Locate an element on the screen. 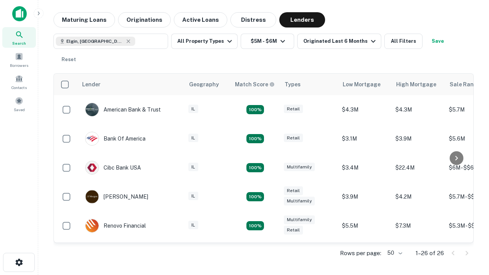 The width and height of the screenshot is (489, 275). div: Low Mortgage is located at coordinates (362, 85).